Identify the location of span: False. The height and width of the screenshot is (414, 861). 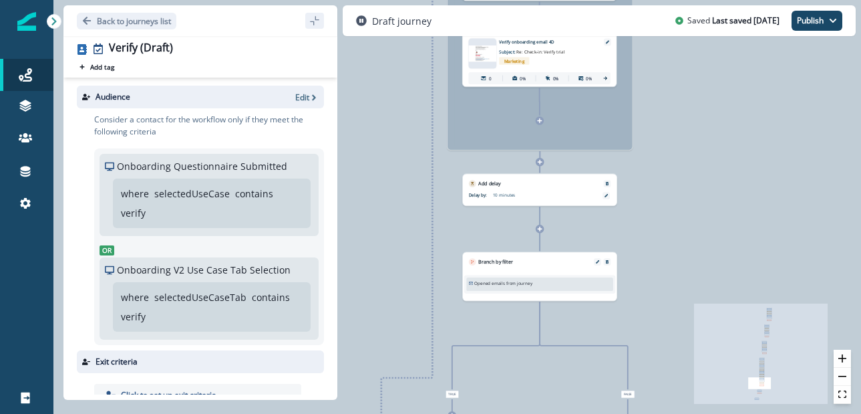
(628, 393).